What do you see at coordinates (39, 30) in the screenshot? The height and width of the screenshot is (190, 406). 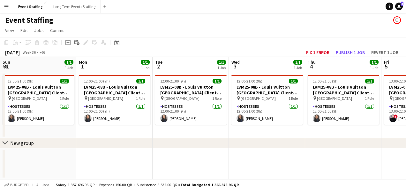 I see `a: Jobs` at bounding box center [39, 30].